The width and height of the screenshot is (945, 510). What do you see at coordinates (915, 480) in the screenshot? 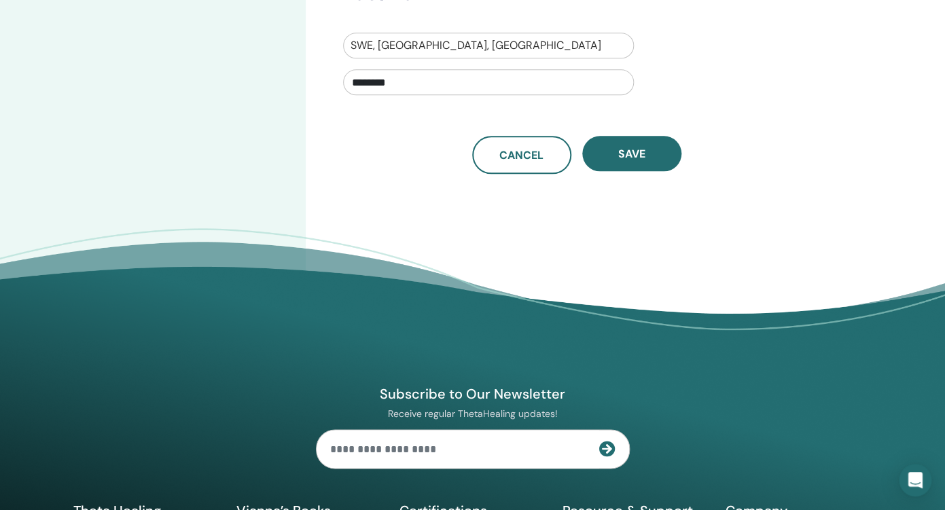
I see `div: Open Intercom Messenger` at bounding box center [915, 480].